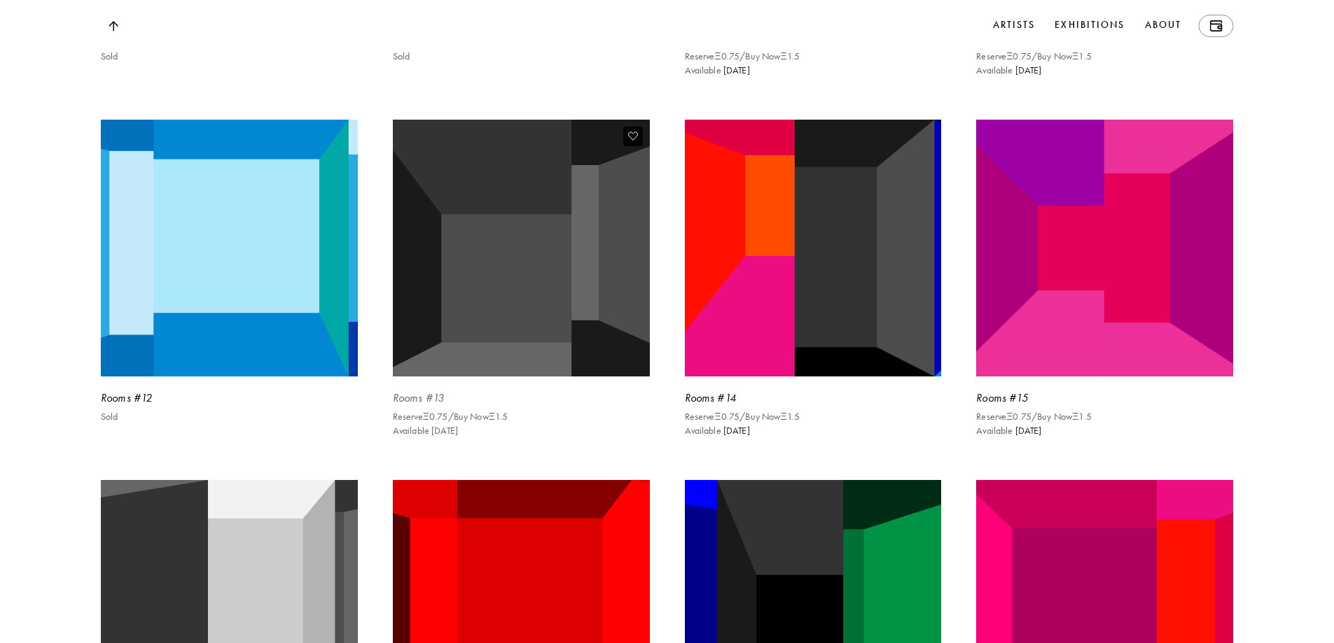 The height and width of the screenshot is (643, 1334). Describe the element at coordinates (1215, 26) in the screenshot. I see `img: Wallet icon` at that location.